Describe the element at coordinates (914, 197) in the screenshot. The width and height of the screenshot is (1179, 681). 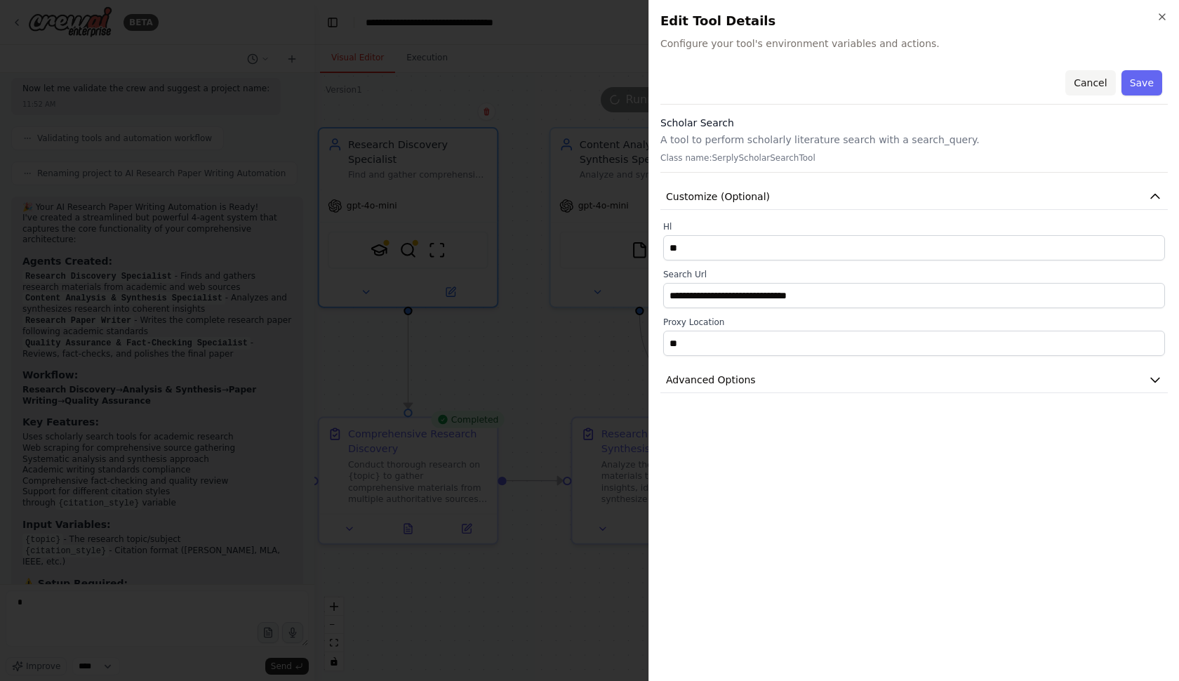
I see `button: Customize (Optional)` at that location.